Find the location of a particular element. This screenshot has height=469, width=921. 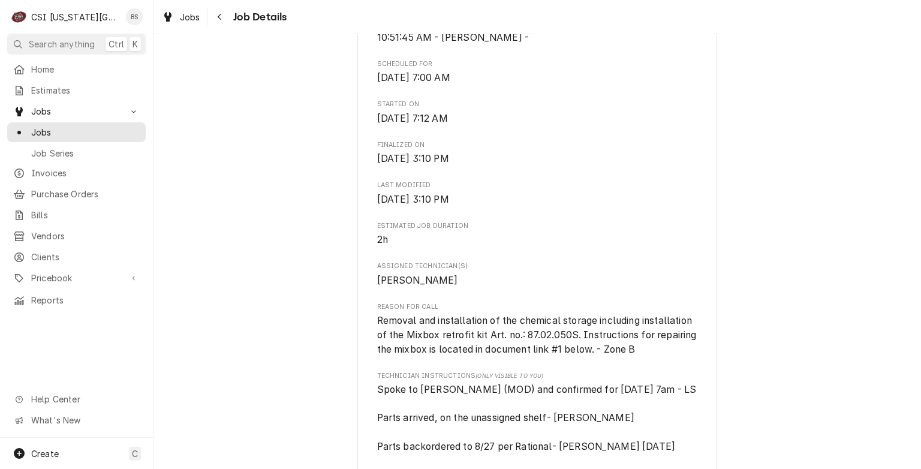

span: Technician Instructions is located at coordinates (537, 376).